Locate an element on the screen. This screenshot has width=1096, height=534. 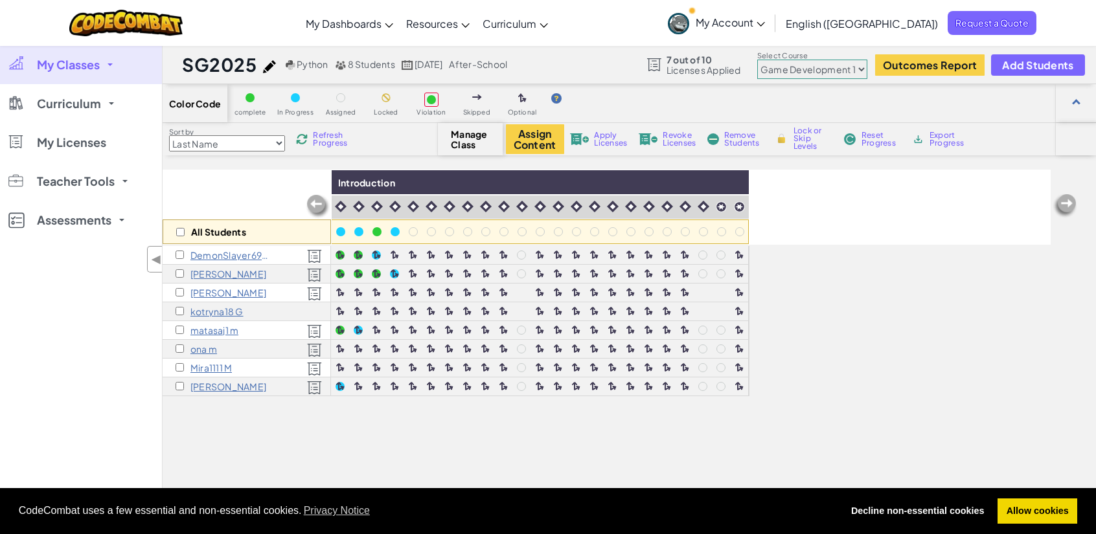
span: My Dashboards is located at coordinates (343, 23).